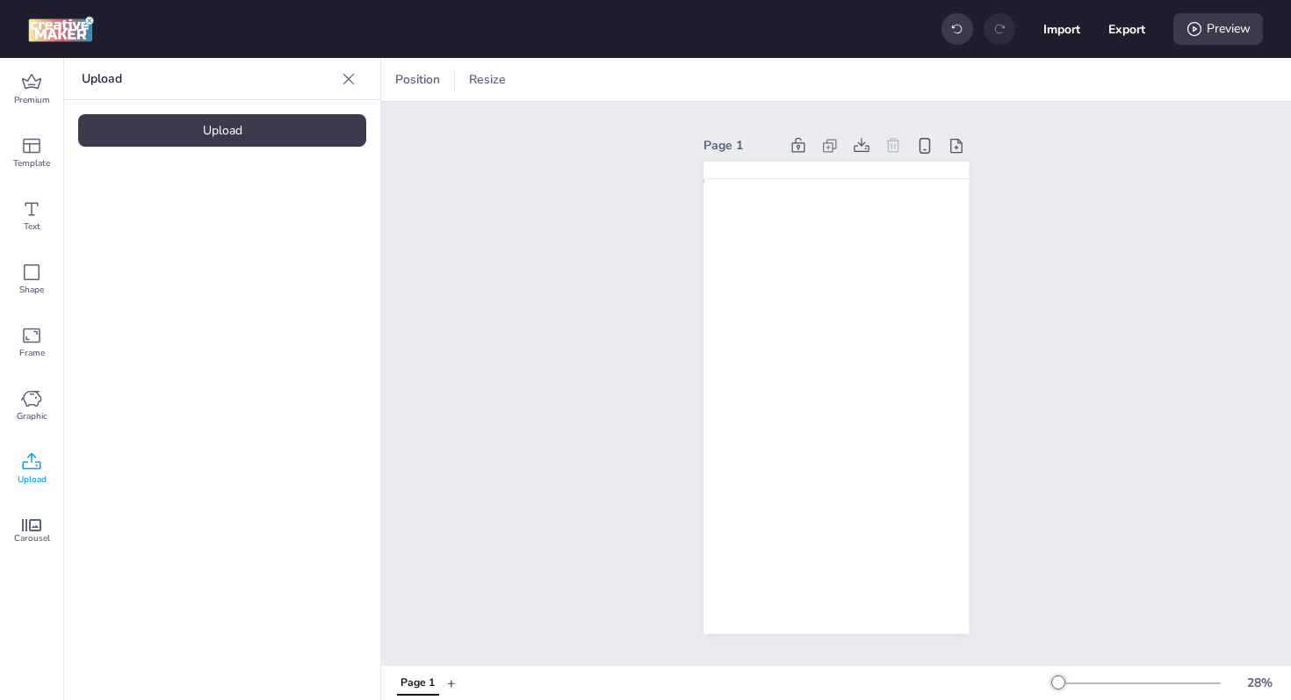  What do you see at coordinates (487, 79) in the screenshot?
I see `span: Resize` at bounding box center [487, 79].